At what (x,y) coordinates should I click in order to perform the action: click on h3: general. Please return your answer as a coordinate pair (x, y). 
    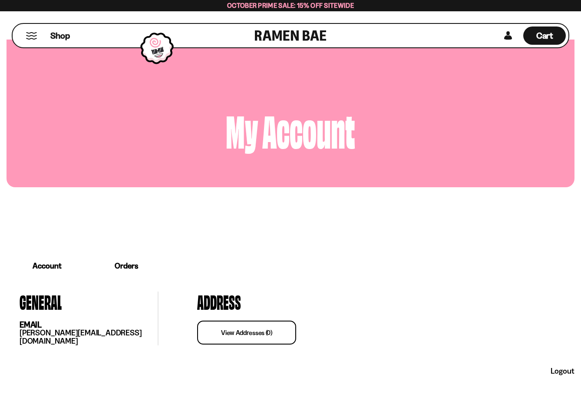
    Looking at the image, I should click on (89, 301).